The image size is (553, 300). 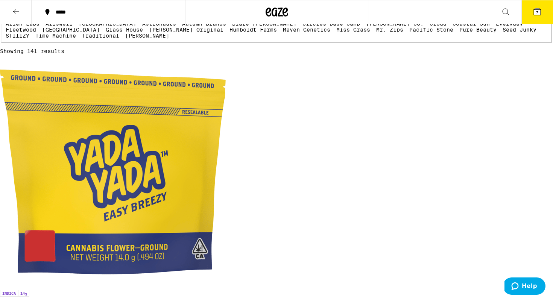 I want to click on label: Humboldt Farms, so click(x=253, y=30).